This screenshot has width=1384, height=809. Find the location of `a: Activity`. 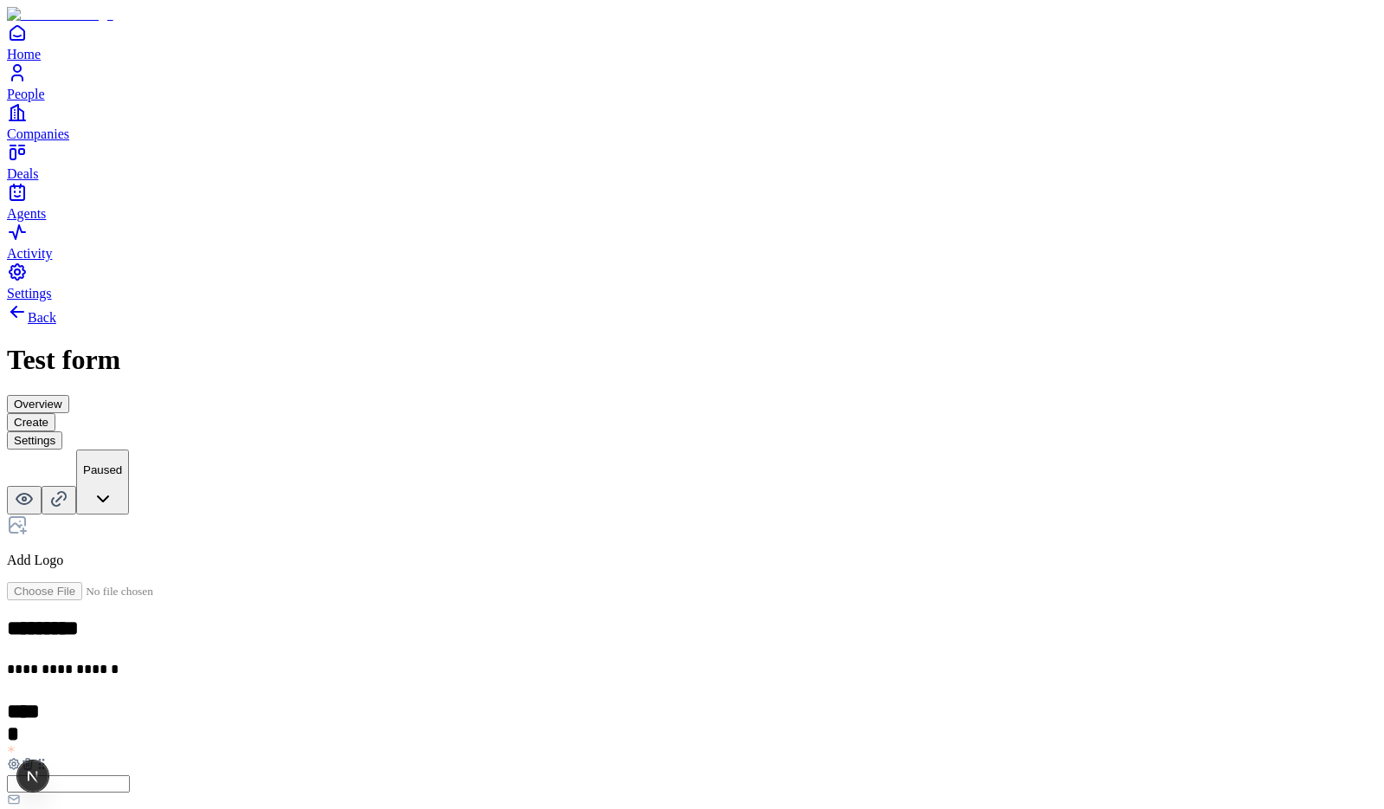

a: Activity is located at coordinates (692, 241).